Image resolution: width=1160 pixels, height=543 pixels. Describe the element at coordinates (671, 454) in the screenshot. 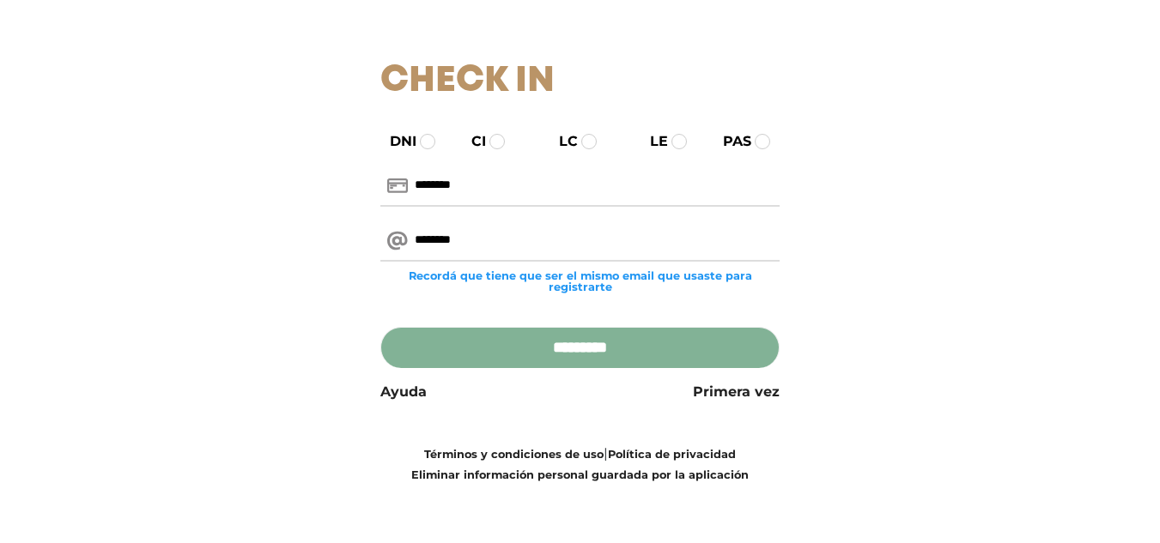

I see `a: Política de privacidad` at that location.